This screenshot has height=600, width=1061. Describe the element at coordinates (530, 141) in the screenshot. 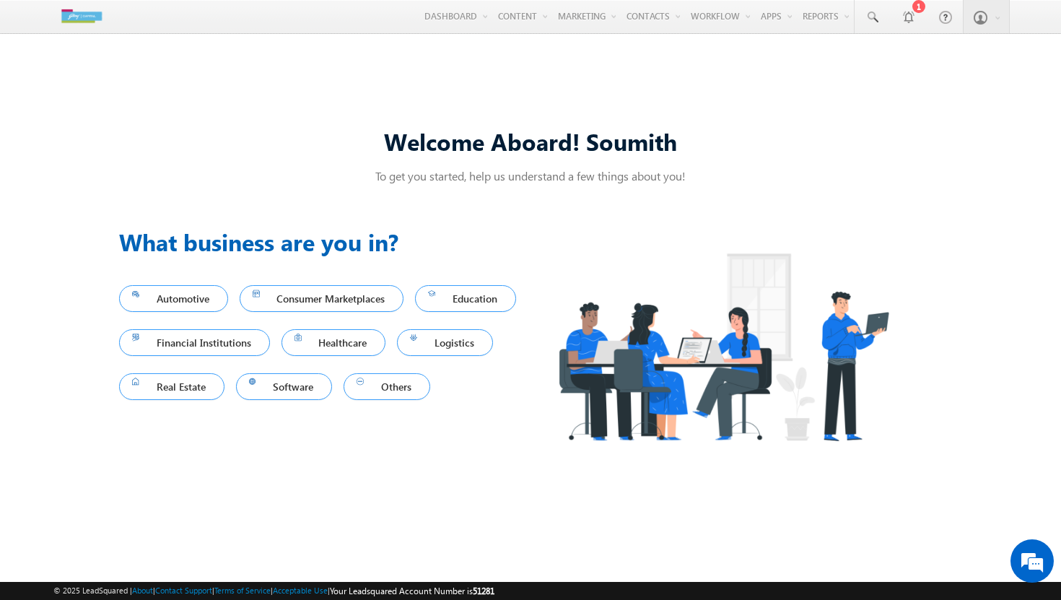

I see `div: Welcome Aboard! Soumith` at that location.